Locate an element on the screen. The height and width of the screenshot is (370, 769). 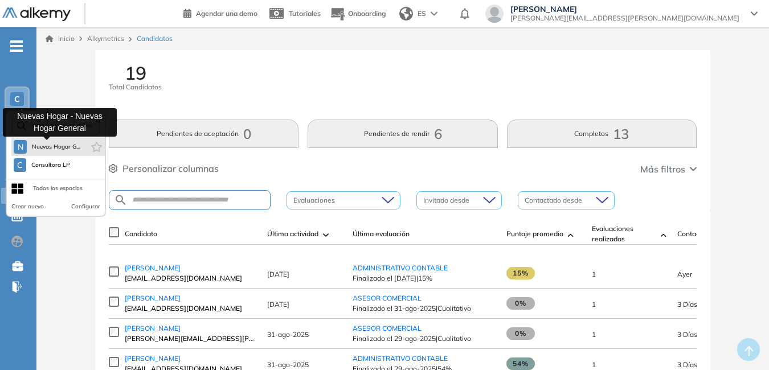
span: N is located at coordinates (21, 147).